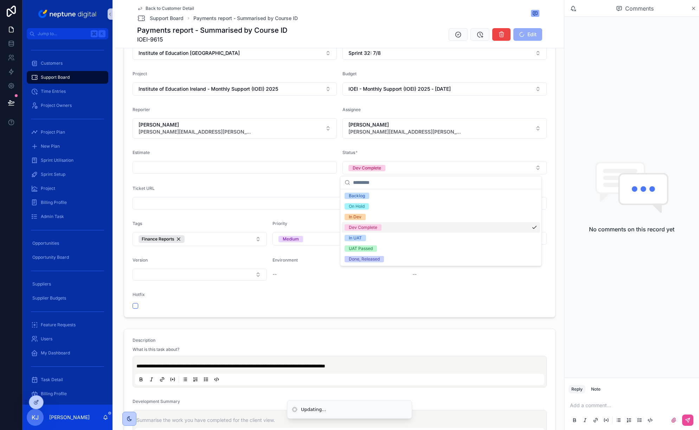 The height and width of the screenshot is (430, 699). Describe the element at coordinates (51, 257) in the screenshot. I see `span: Opportunity Board` at that location.